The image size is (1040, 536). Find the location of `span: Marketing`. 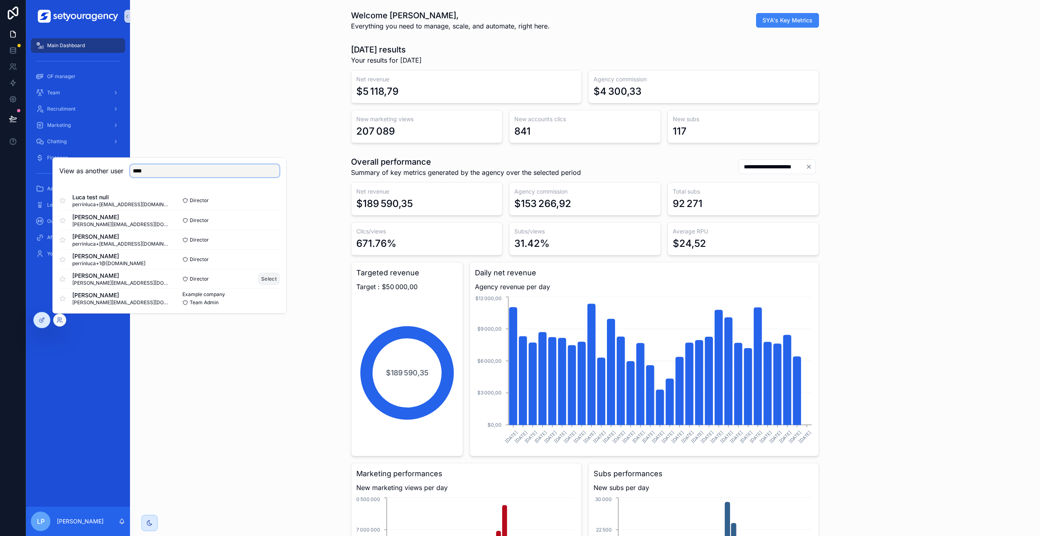

span: Marketing is located at coordinates (59, 125).